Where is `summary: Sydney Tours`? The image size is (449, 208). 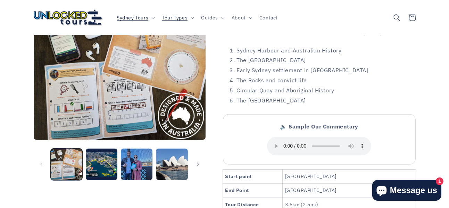 summary: Sydney Tours is located at coordinates (135, 17).